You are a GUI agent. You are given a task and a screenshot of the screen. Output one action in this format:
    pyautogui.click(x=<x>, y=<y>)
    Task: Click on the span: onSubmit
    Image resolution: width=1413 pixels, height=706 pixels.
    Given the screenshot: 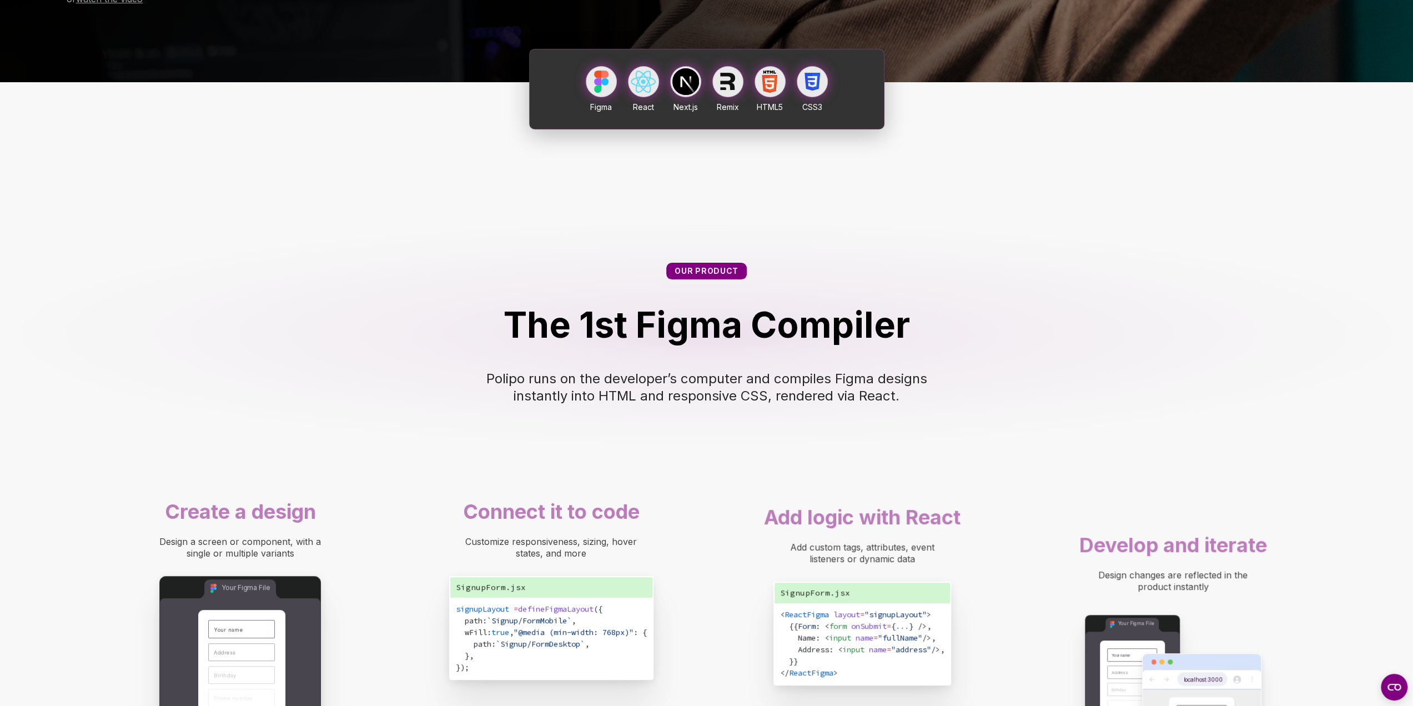 What is the action you would take?
    pyautogui.click(x=869, y=626)
    